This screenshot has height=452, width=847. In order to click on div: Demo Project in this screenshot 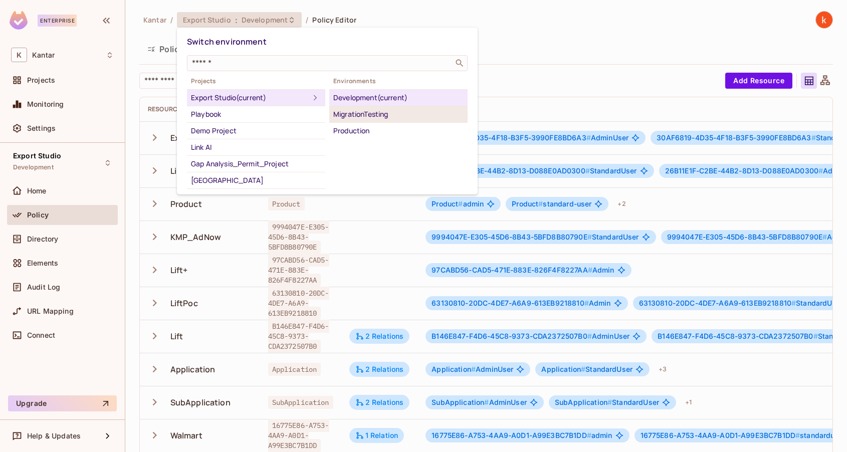, I will do `click(256, 131)`.